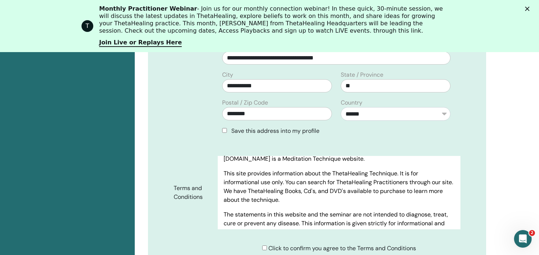 The width and height of the screenshot is (539, 255). What do you see at coordinates (529, 9) in the screenshot?
I see `div: Fechar` at bounding box center [529, 9].